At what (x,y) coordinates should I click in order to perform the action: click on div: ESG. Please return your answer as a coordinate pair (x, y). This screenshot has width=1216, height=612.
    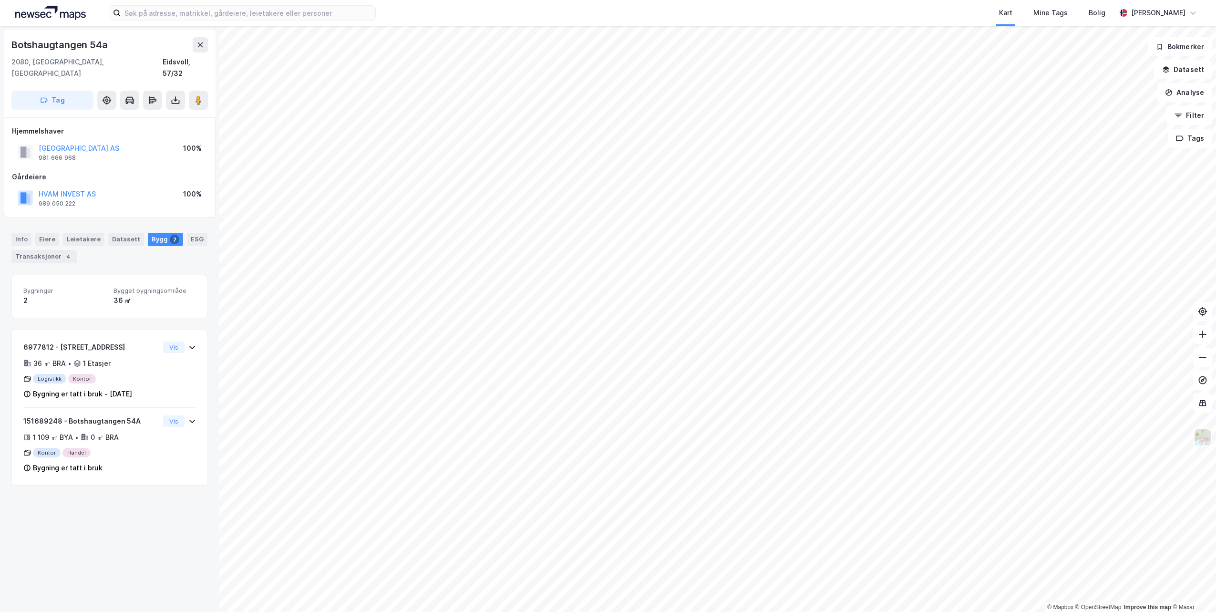
    Looking at the image, I should click on (197, 239).